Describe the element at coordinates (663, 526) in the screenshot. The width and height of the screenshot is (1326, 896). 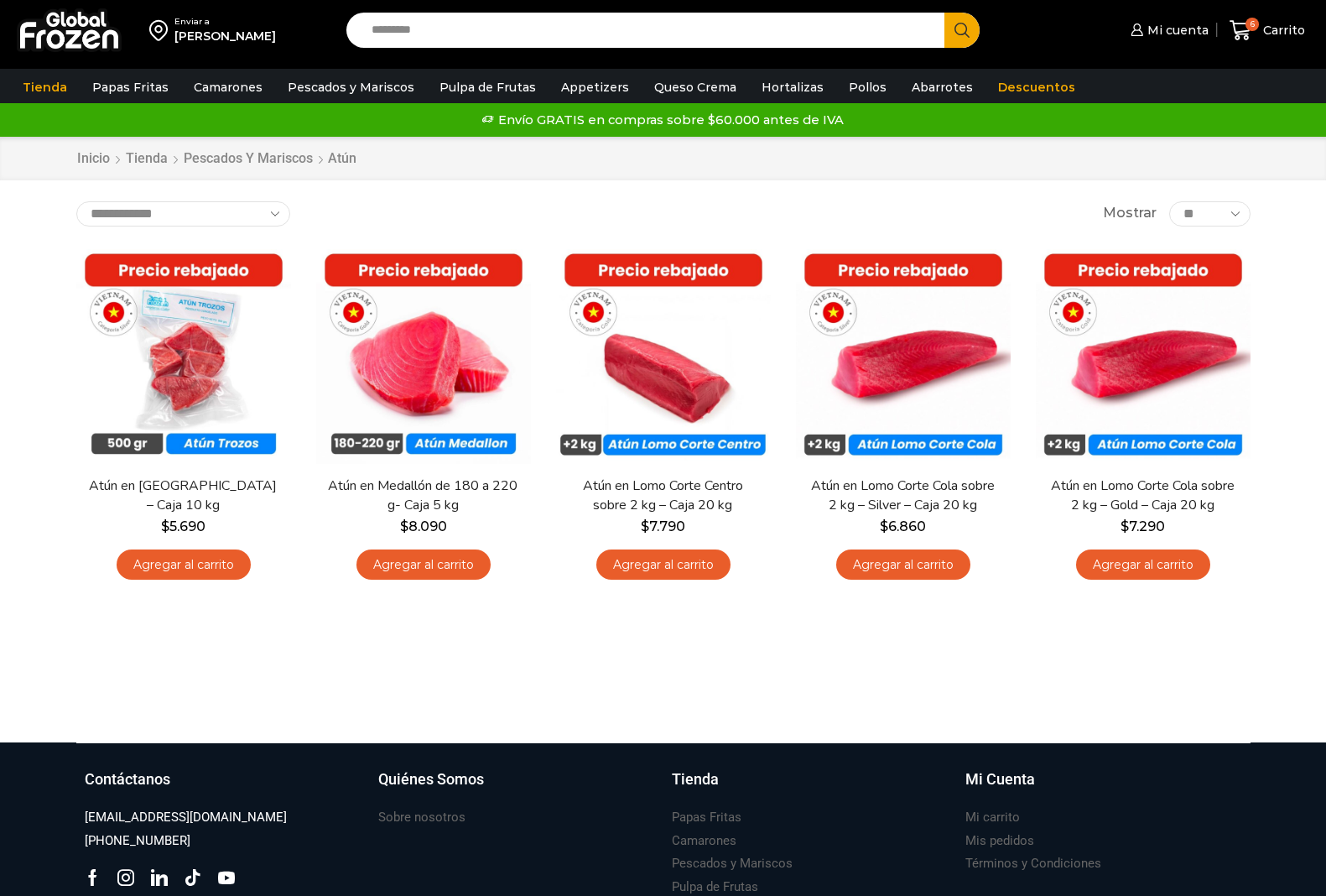
I see `bdi: 7.790` at that location.